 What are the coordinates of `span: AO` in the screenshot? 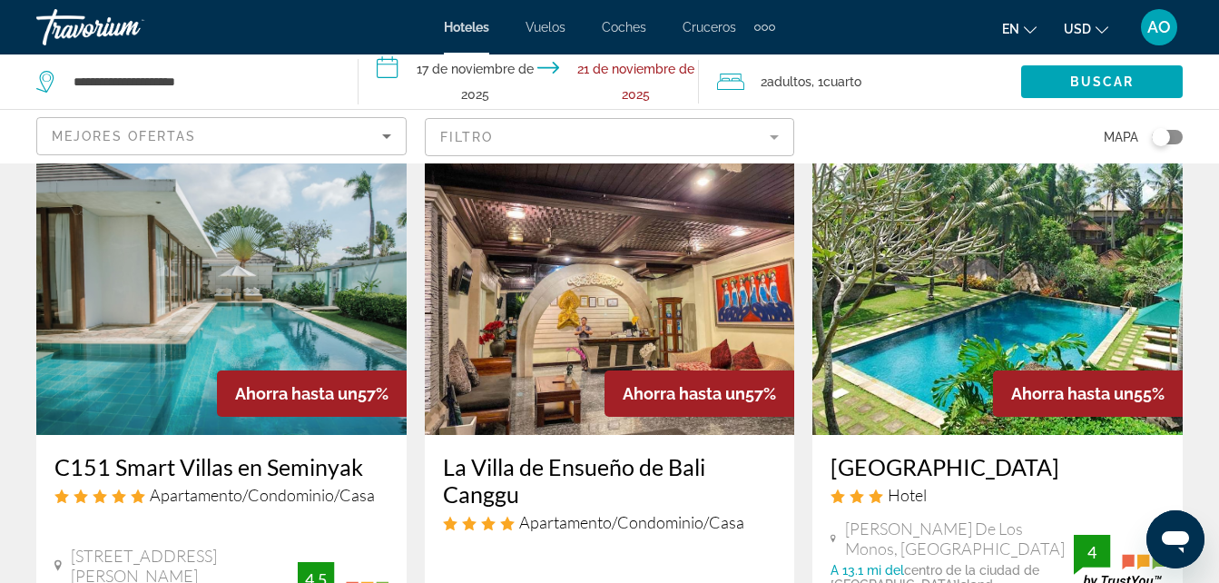 It's located at (1159, 27).